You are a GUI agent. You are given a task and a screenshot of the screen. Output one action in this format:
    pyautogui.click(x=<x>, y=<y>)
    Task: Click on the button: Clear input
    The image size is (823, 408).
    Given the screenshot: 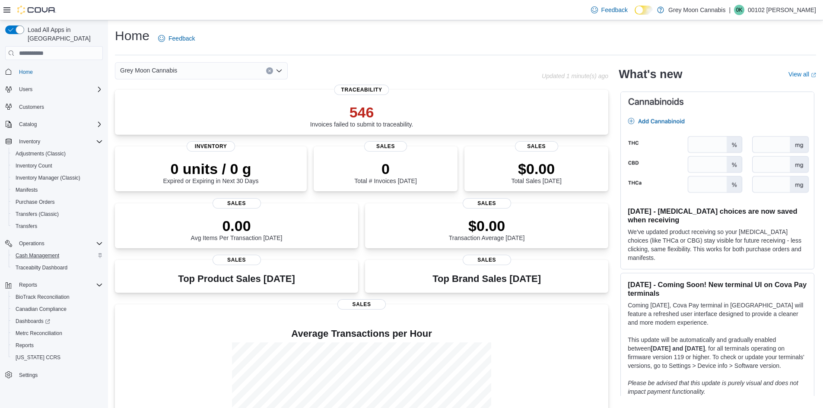 What is the action you would take?
    pyautogui.click(x=270, y=71)
    